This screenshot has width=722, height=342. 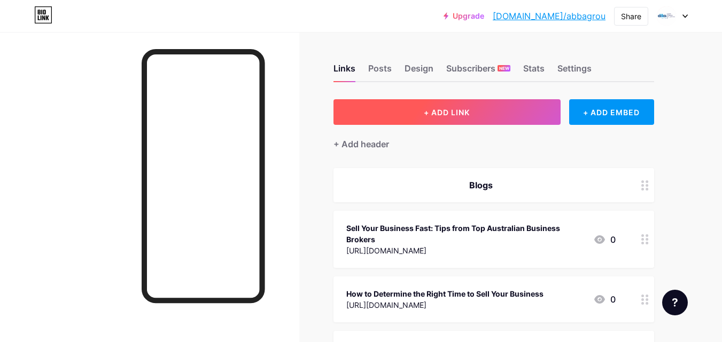 What do you see at coordinates (465, 234) in the screenshot?
I see `div: Sell Your Business Fast: Tips from Top Australian Business Brokers` at bounding box center [465, 234].